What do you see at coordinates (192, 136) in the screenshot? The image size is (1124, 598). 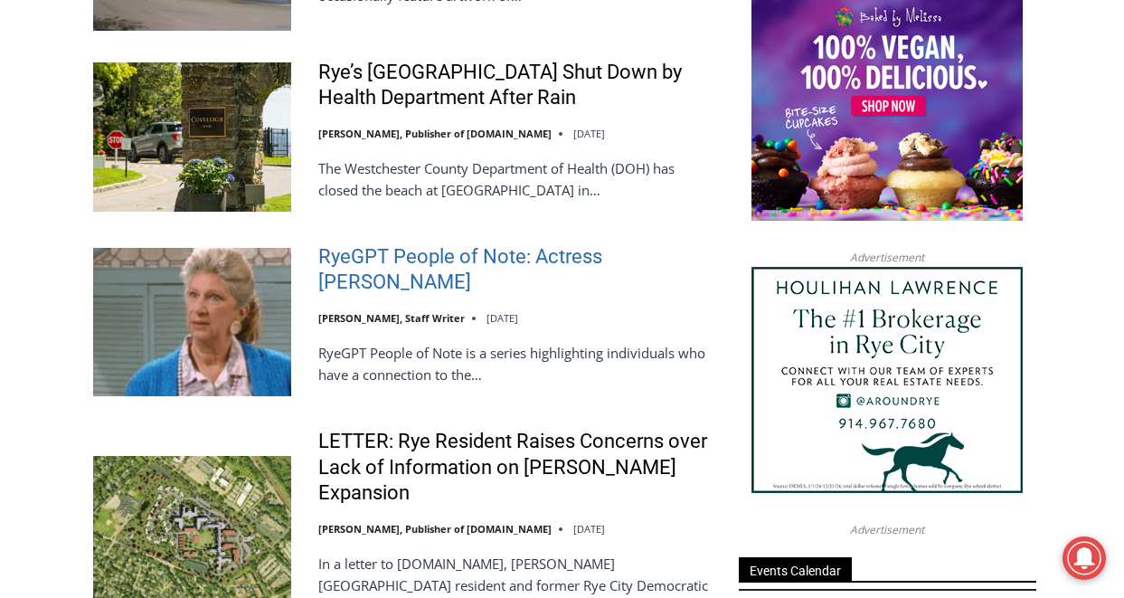 I see `img: Rye’s Coveleigh Beach Shut Down by Health Department After Rain` at bounding box center [192, 136].